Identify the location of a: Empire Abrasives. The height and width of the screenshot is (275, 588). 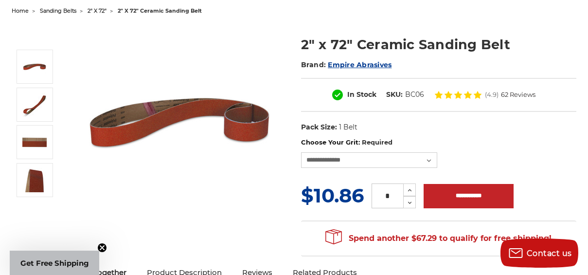
(360, 65).